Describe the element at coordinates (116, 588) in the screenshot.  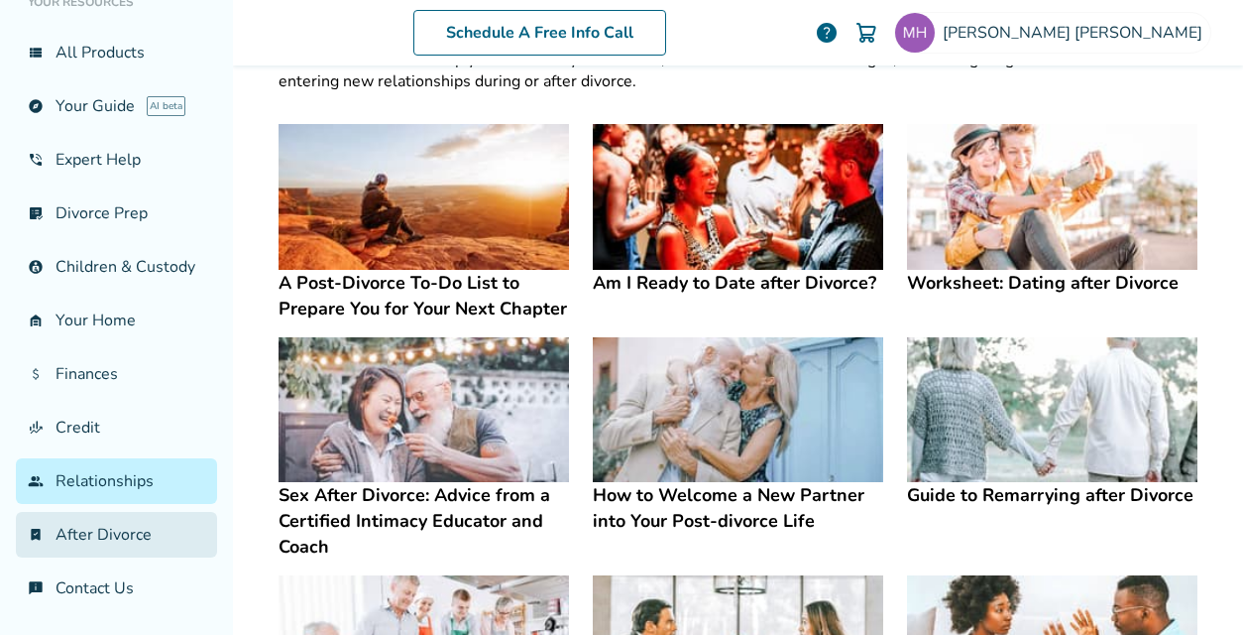
I see `a: chat_infoContact Us` at that location.